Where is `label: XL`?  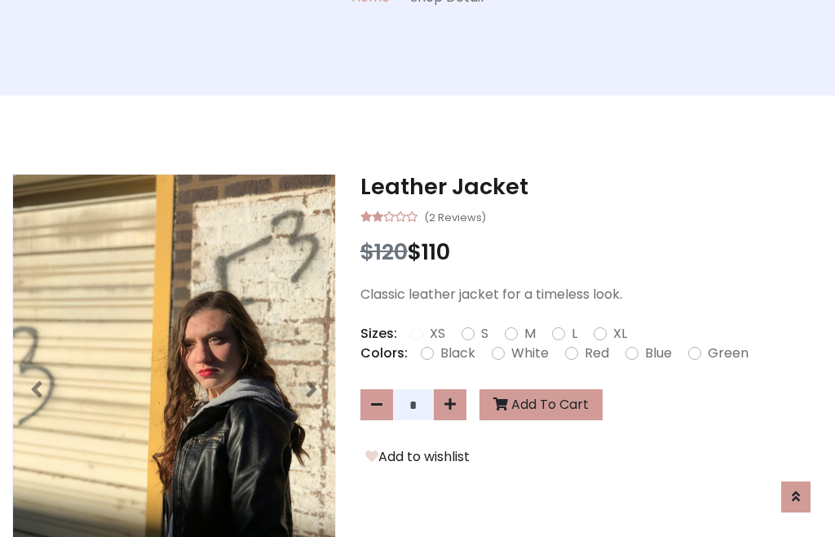
label: XL is located at coordinates (620, 334).